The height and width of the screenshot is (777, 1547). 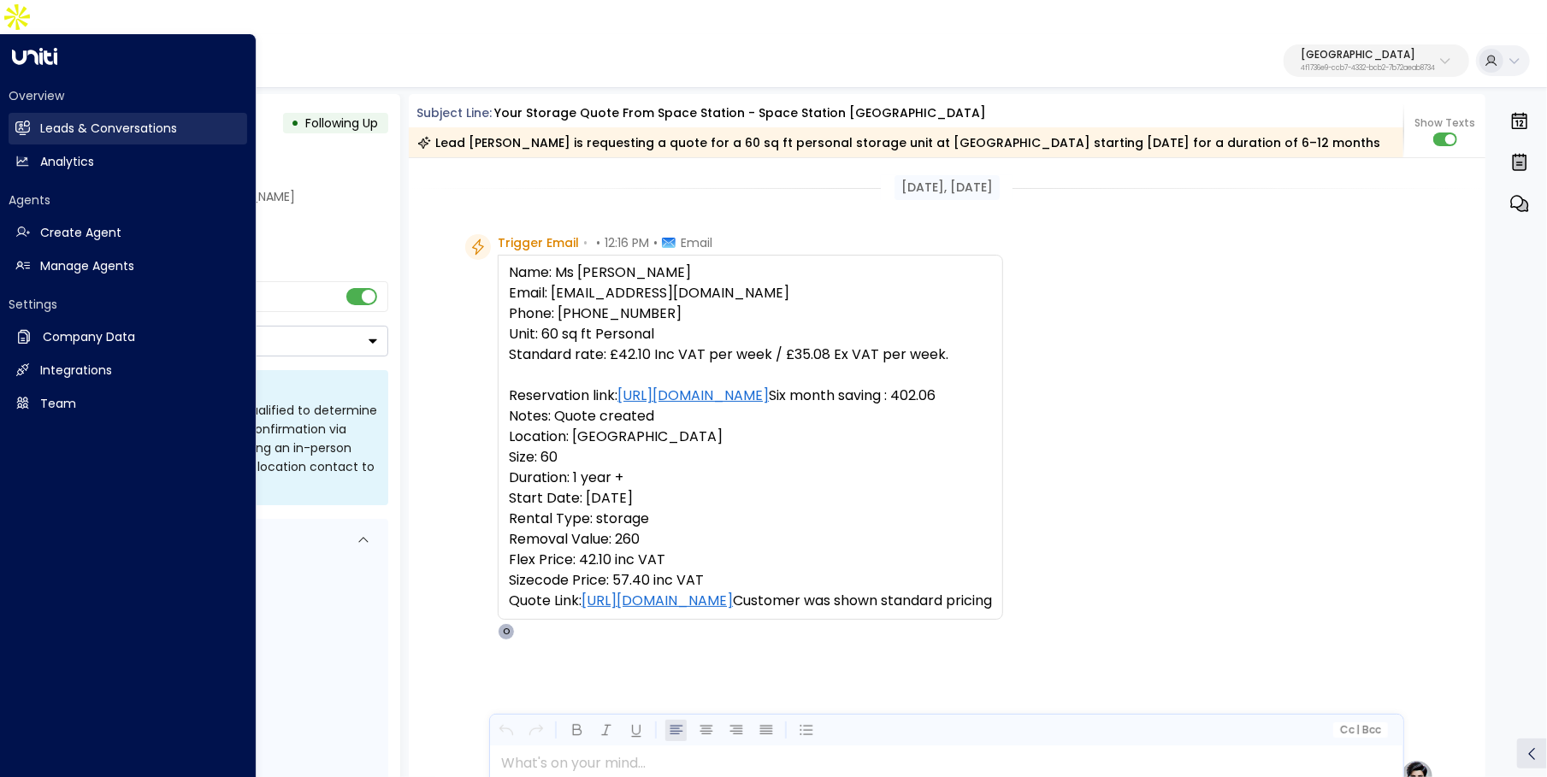 What do you see at coordinates (1361, 730) in the screenshot?
I see `button: Cc|Bcc` at bounding box center [1361, 730].